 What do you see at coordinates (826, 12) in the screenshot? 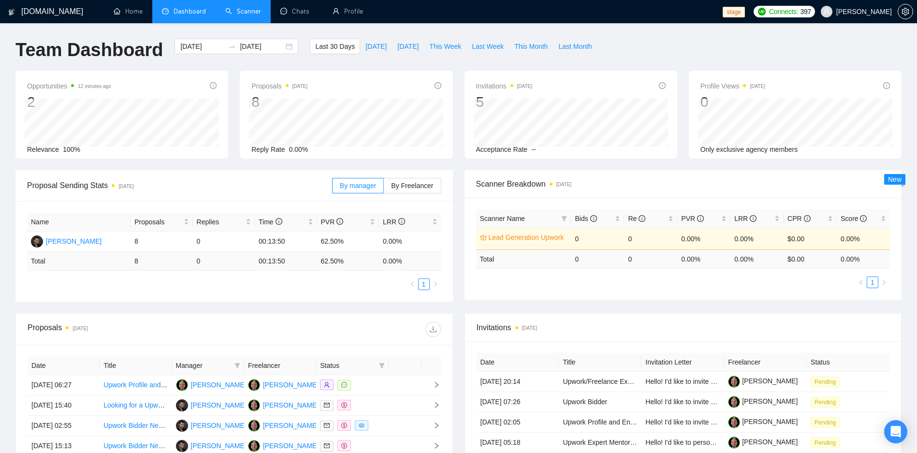
I see `span: user` at bounding box center [826, 12].